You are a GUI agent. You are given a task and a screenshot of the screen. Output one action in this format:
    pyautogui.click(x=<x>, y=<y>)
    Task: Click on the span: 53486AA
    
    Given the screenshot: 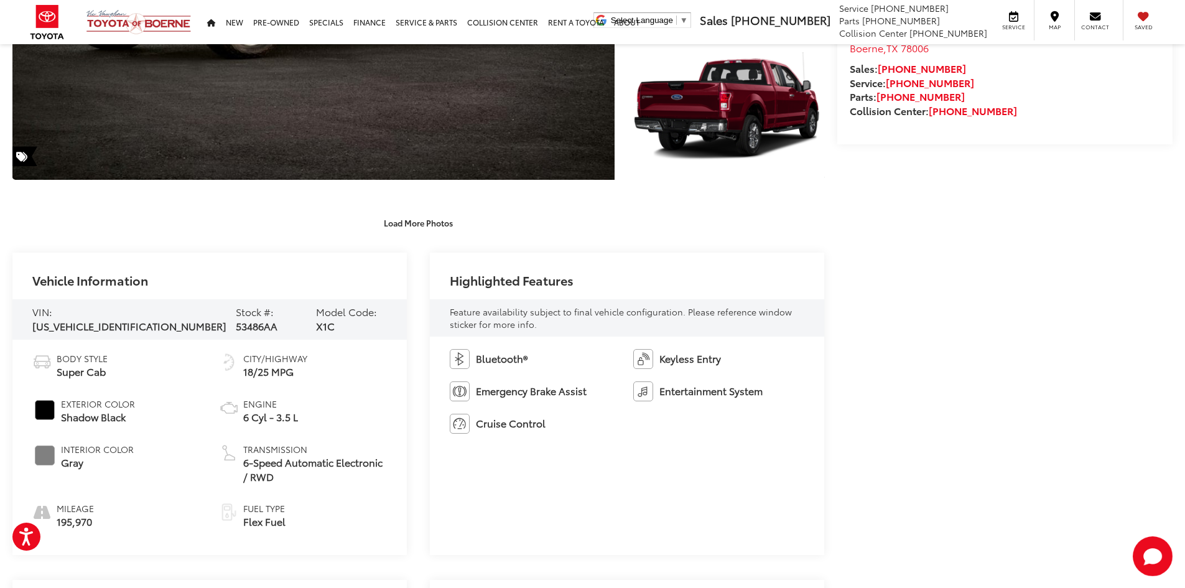 What is the action you would take?
    pyautogui.click(x=256, y=325)
    